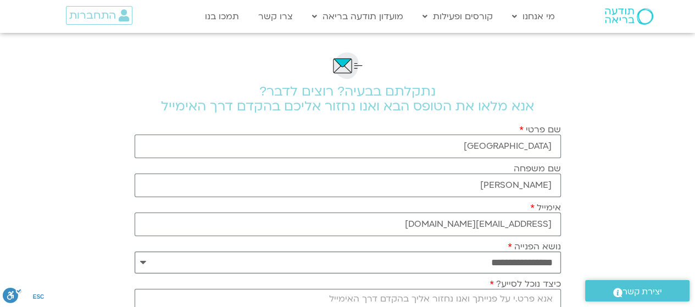  I want to click on a: התחברות, so click(99, 15).